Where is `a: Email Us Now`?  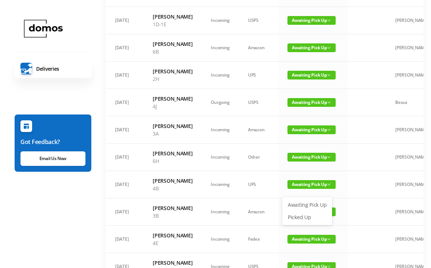
a: Email Us Now is located at coordinates (53, 159).